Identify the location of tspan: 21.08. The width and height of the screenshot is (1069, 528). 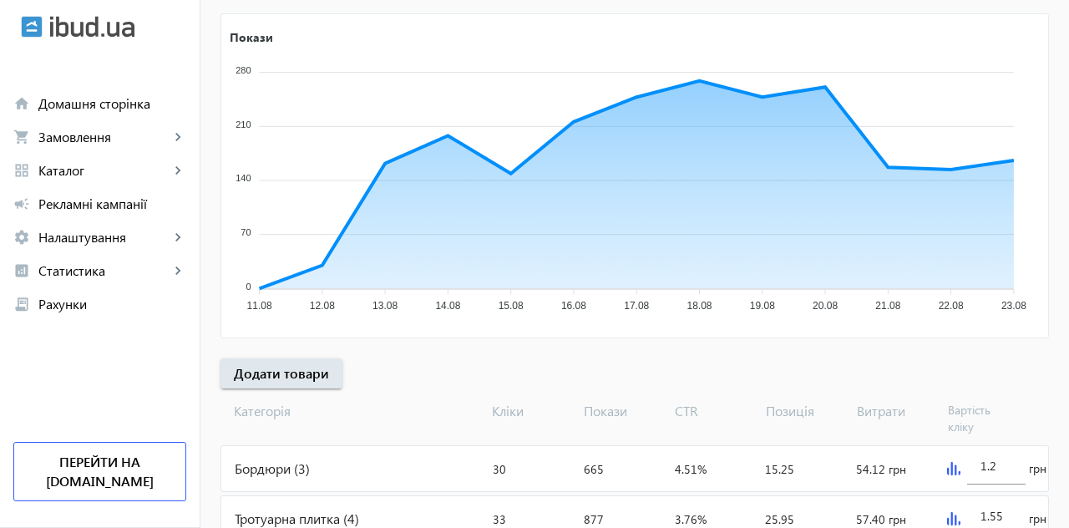
(888, 306).